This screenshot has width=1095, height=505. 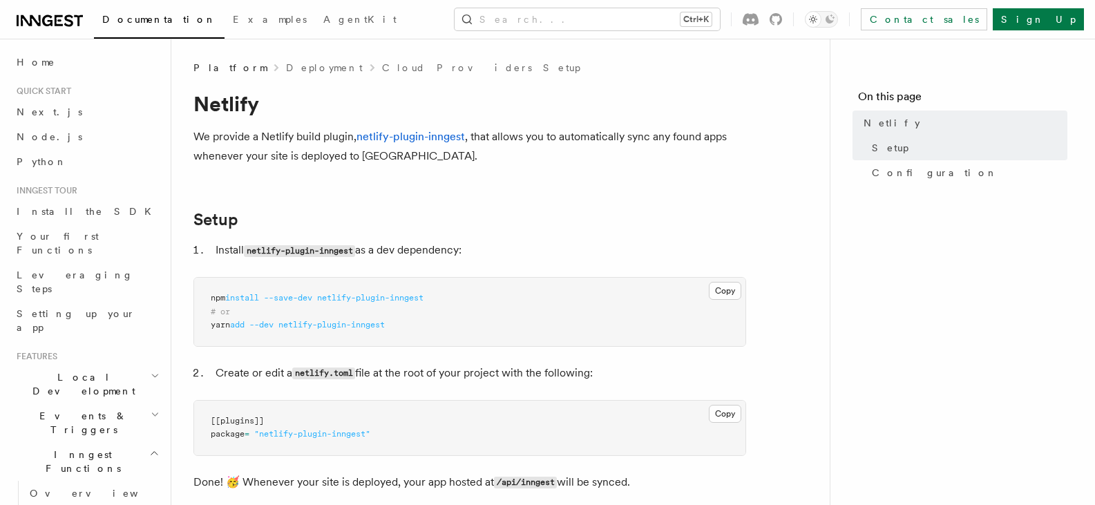 I want to click on code: netlify-plugin-inngest, so click(x=299, y=251).